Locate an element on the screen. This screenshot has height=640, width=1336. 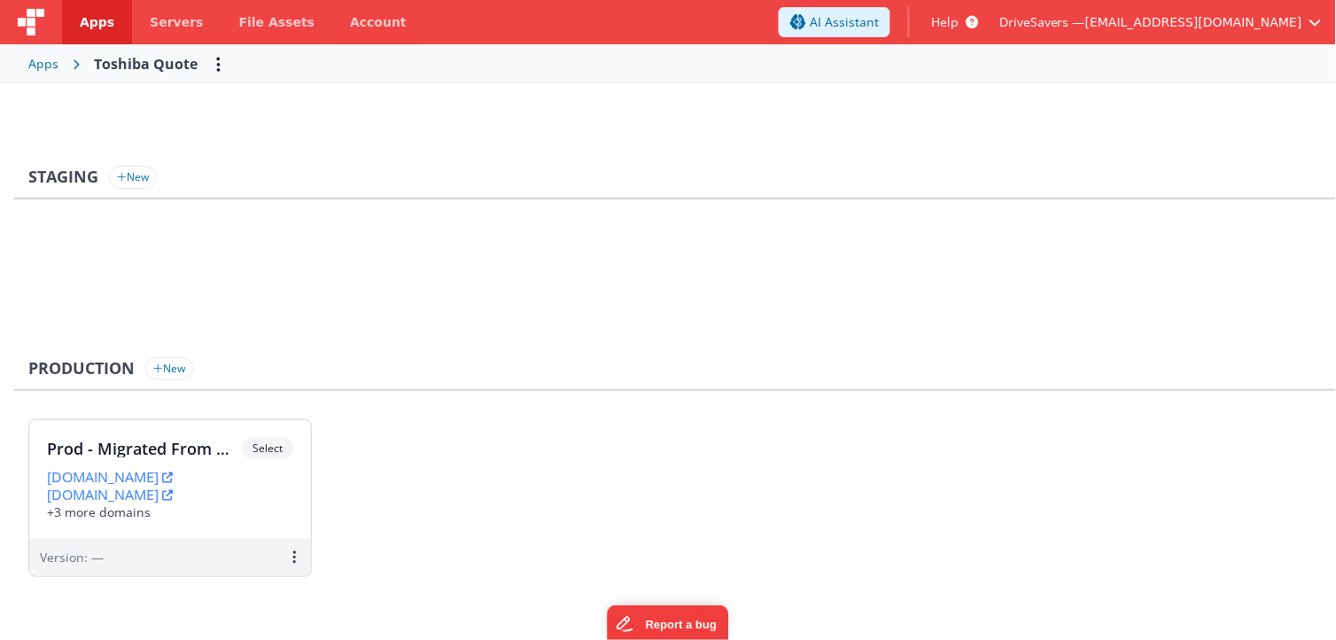
div: Version: — is located at coordinates (72, 557).